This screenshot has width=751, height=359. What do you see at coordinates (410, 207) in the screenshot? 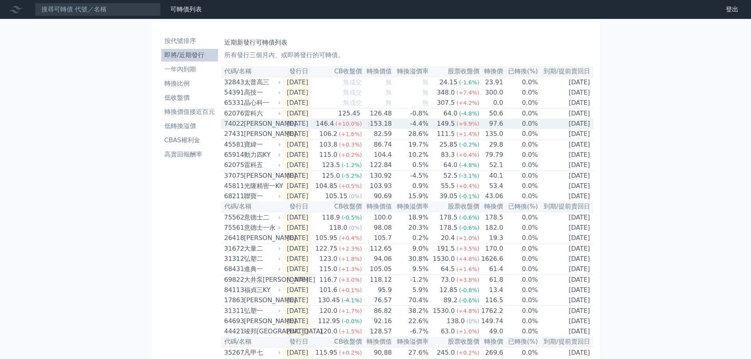
I see `th: 轉換溢價率` at bounding box center [410, 207].